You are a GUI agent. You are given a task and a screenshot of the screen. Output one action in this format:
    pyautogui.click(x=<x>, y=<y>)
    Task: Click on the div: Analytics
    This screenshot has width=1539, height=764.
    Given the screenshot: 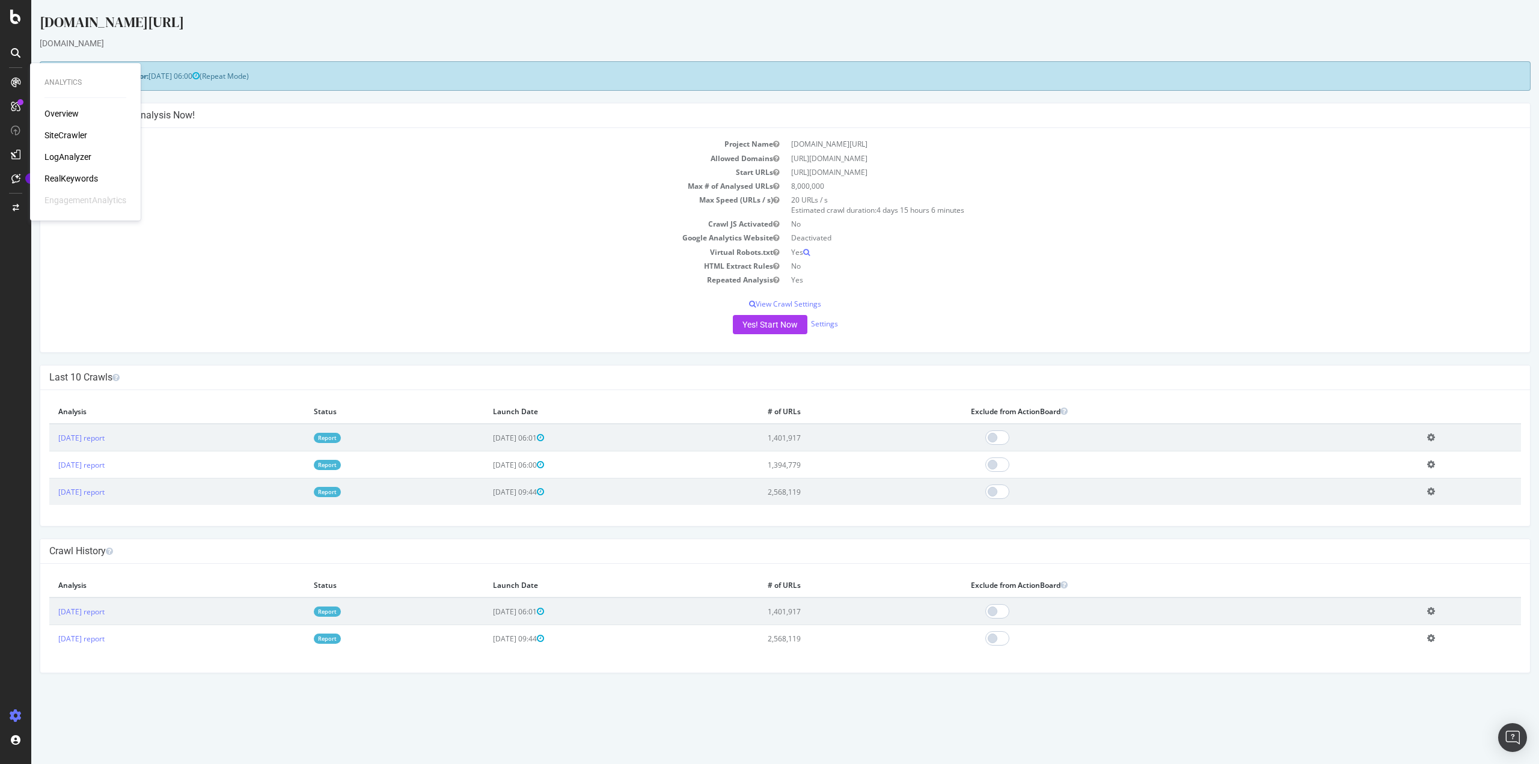 What is the action you would take?
    pyautogui.click(x=85, y=82)
    